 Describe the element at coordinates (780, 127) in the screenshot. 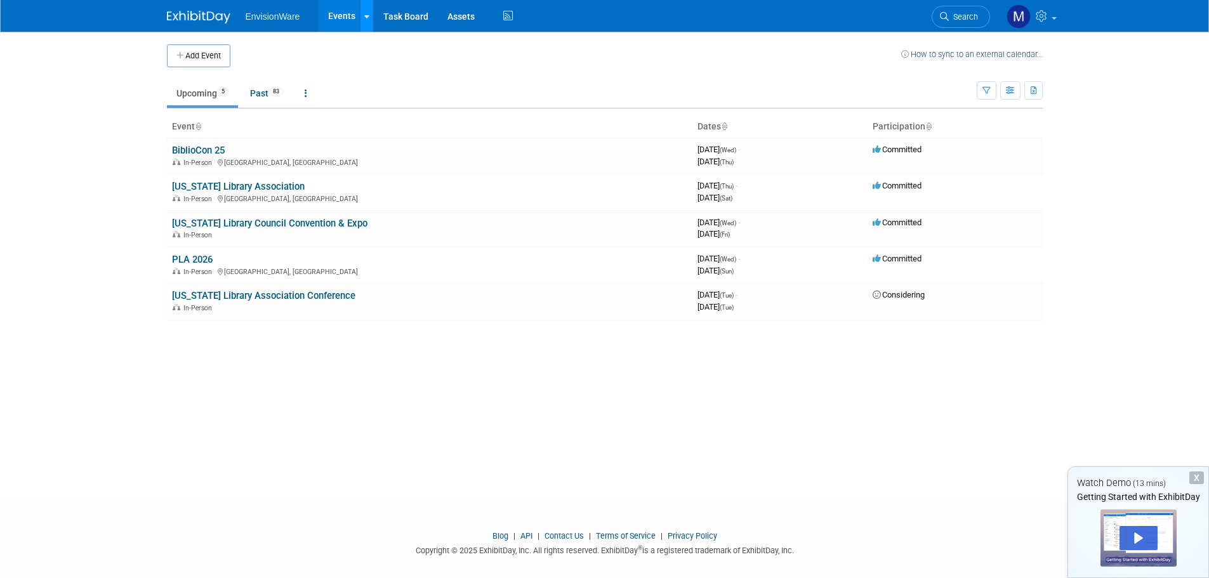

I see `th: Dates` at that location.